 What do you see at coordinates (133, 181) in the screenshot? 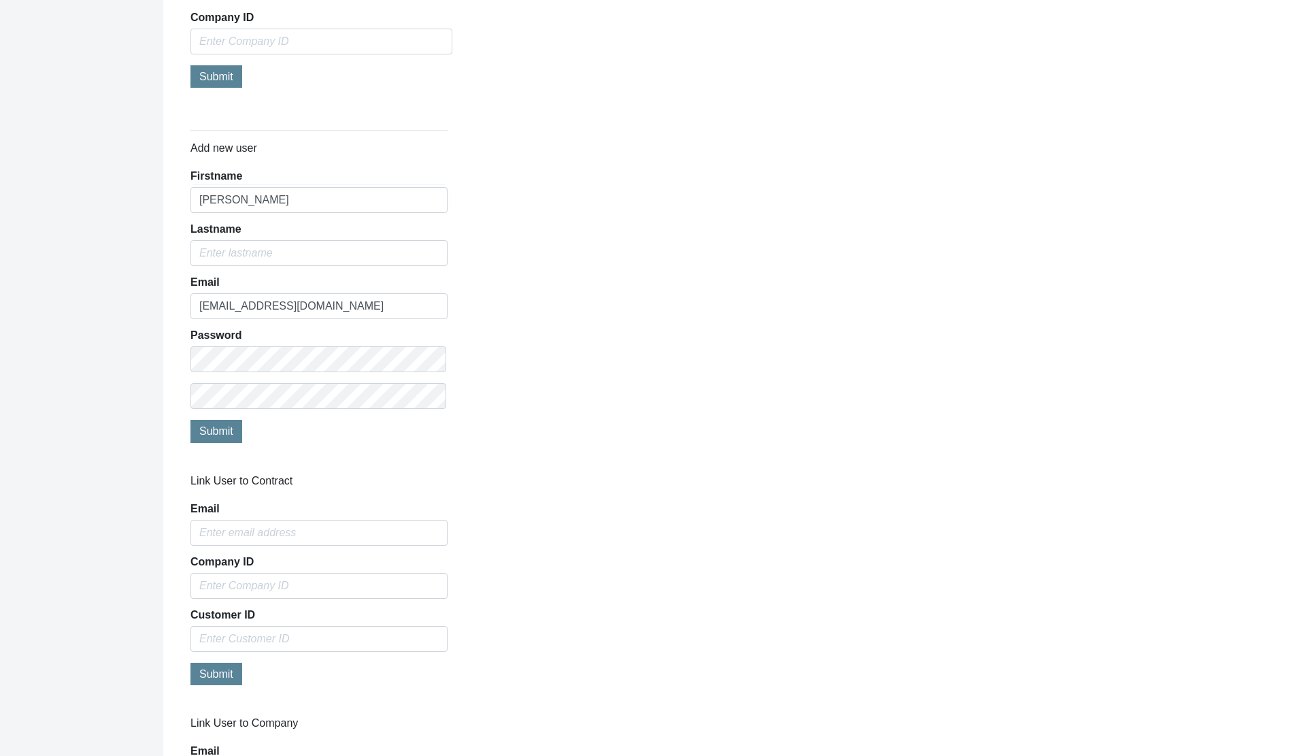
I see `input: Enter your email address` at bounding box center [133, 181].